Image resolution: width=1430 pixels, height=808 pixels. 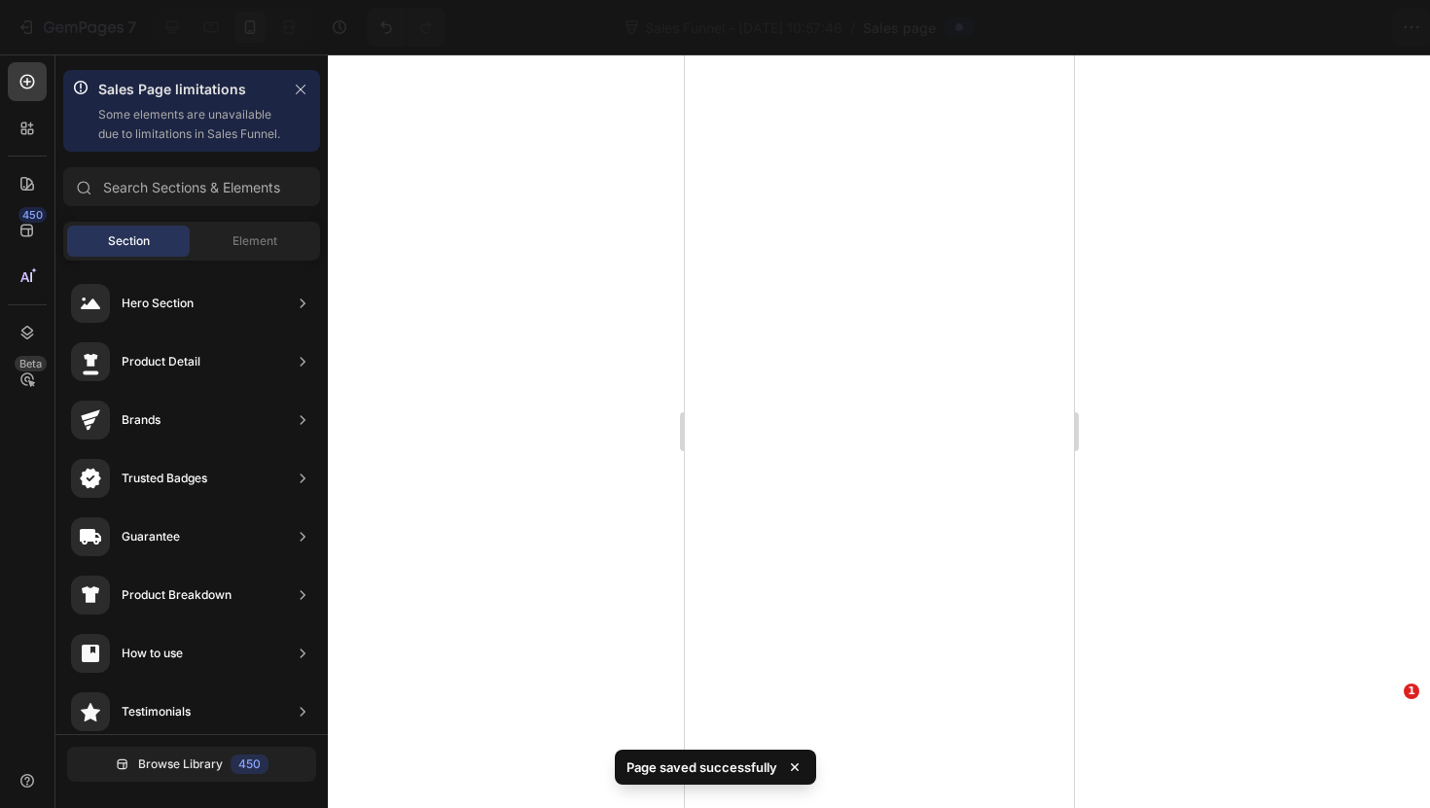 What do you see at coordinates (76, 27) in the screenshot?
I see `button: 7` at bounding box center [76, 27].